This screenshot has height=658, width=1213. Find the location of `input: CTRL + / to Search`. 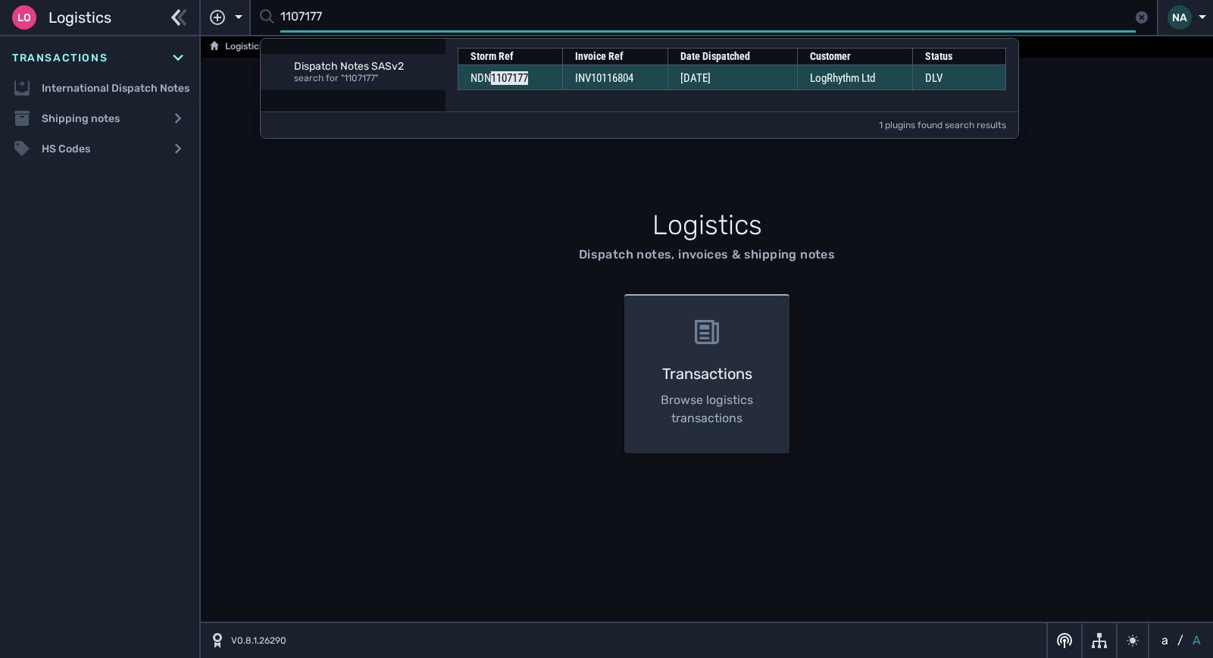

input: CTRL + / to Search is located at coordinates (708, 17).